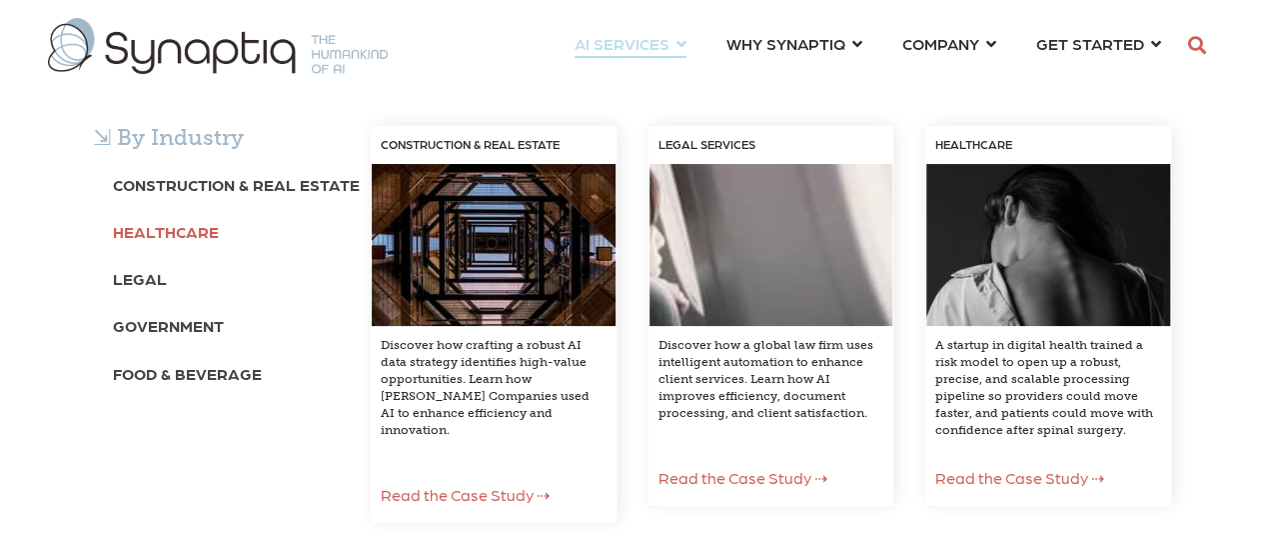  Describe the element at coordinates (631, 43) in the screenshot. I see `a: AI SERVICES` at that location.